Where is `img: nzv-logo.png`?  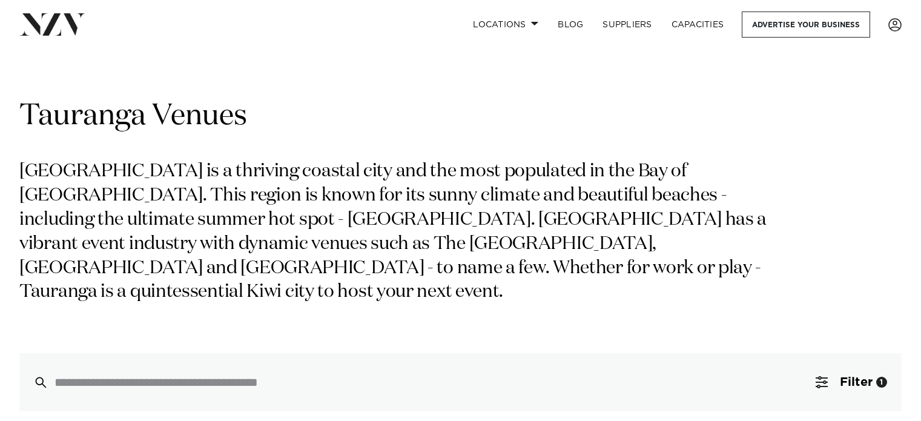 img: nzv-logo.png is located at coordinates (52, 24).